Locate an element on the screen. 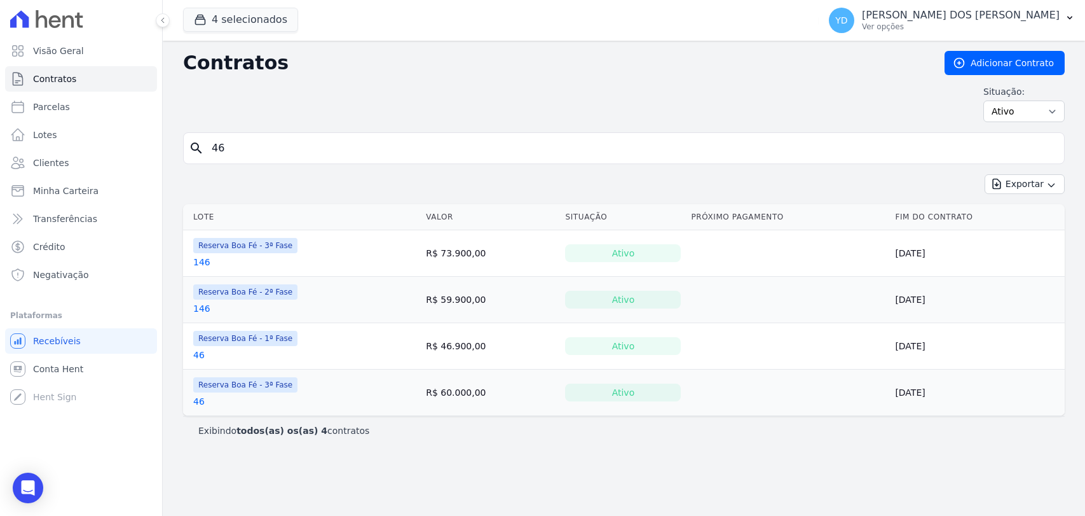 This screenshot has height=516, width=1085. a: Adicionar Contrato is located at coordinates (1004, 63).